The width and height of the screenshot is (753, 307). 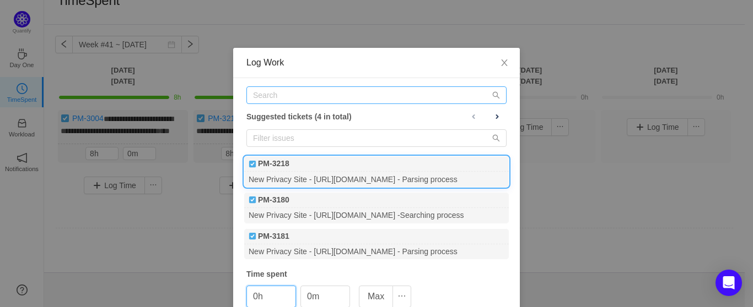 I want to click on b: PM-3181, so click(x=273, y=236).